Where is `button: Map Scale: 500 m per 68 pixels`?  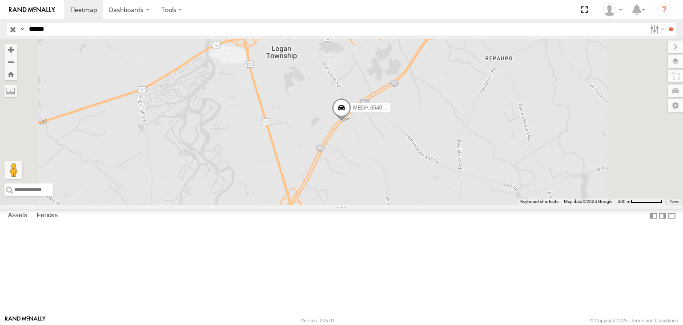 button: Map Scale: 500 m per 68 pixels is located at coordinates (640, 202).